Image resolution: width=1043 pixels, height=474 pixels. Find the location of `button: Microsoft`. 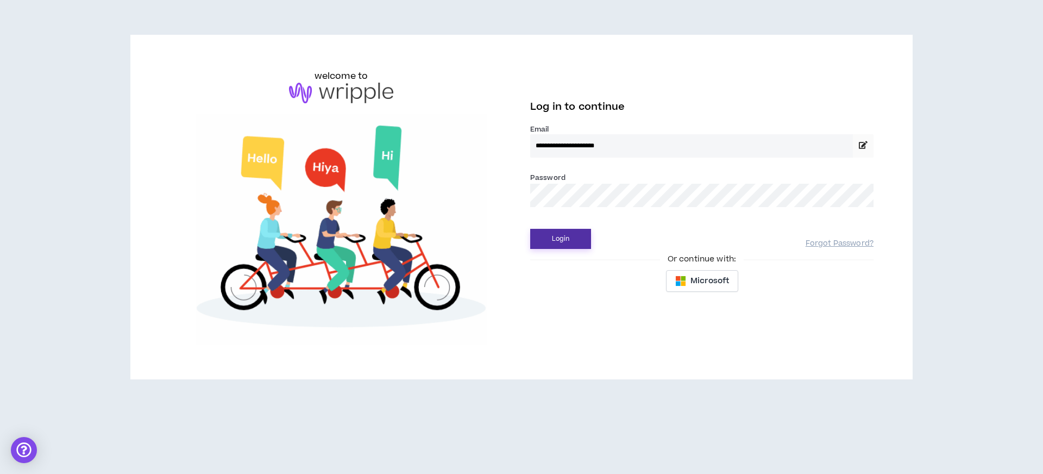

button: Microsoft is located at coordinates (702, 281).